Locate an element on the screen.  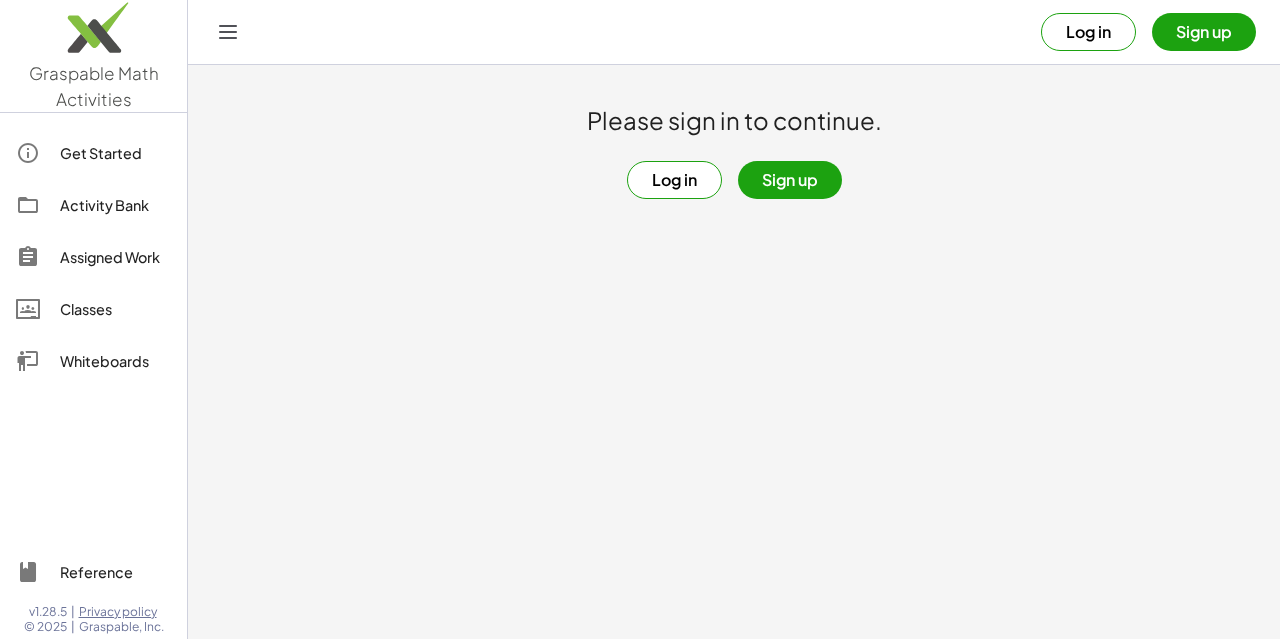
a: Assigned Work is located at coordinates (93, 257).